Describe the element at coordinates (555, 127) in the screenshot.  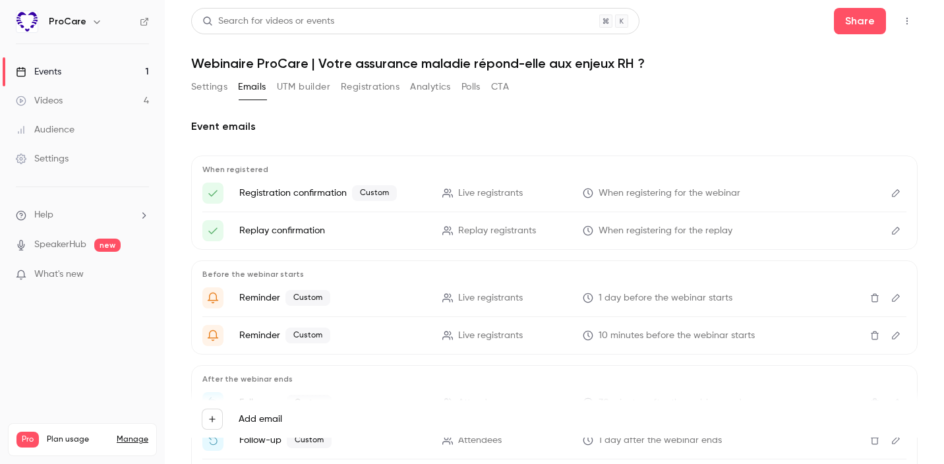
I see `h2: Event emails` at that location.